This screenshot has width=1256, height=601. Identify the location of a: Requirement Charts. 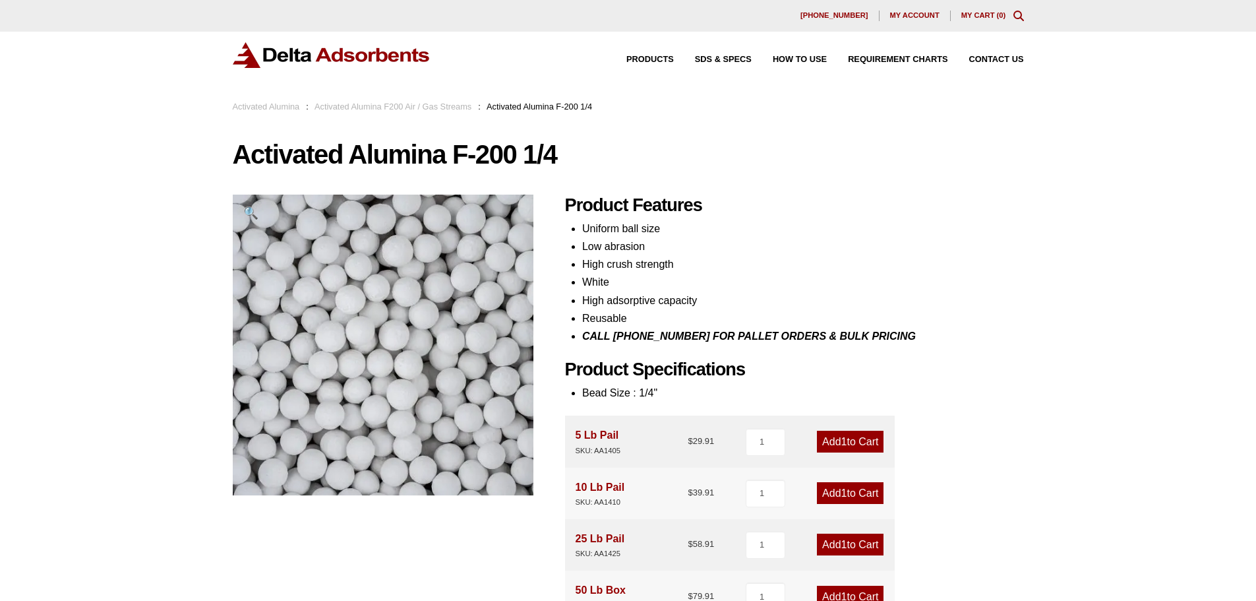
(887, 59).